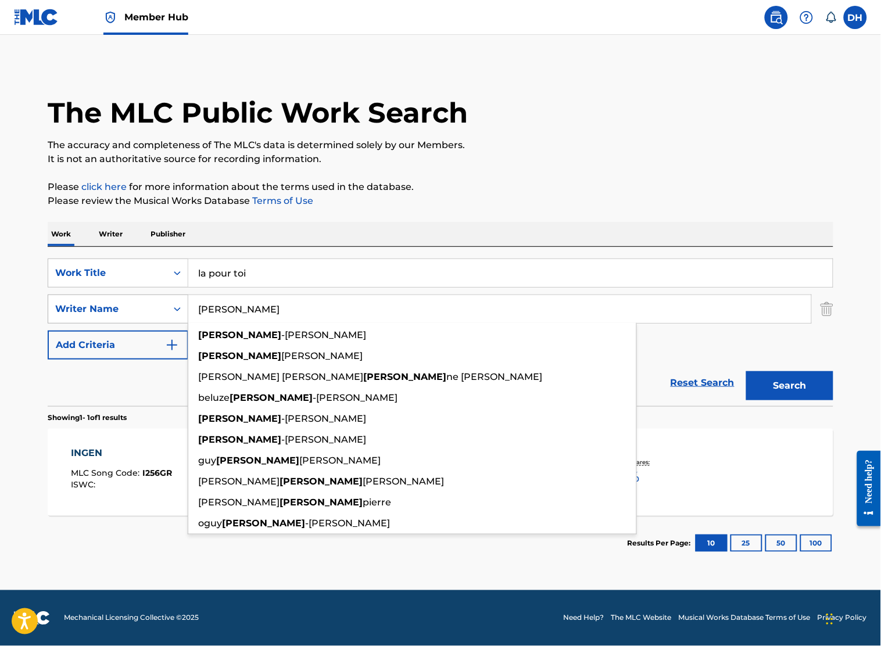 The height and width of the screenshot is (646, 881). What do you see at coordinates (61, 234) in the screenshot?
I see `p: Work` at bounding box center [61, 234].